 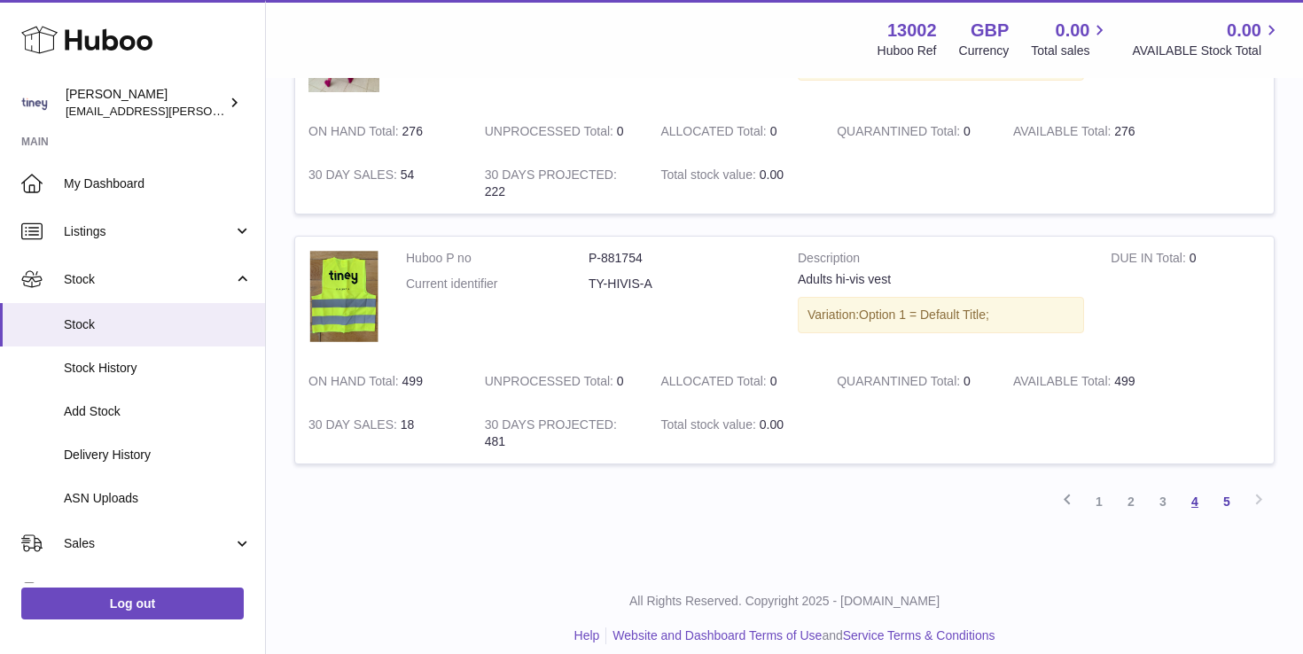 What do you see at coordinates (1070, 51) in the screenshot?
I see `span: Total sales` at bounding box center [1070, 51].